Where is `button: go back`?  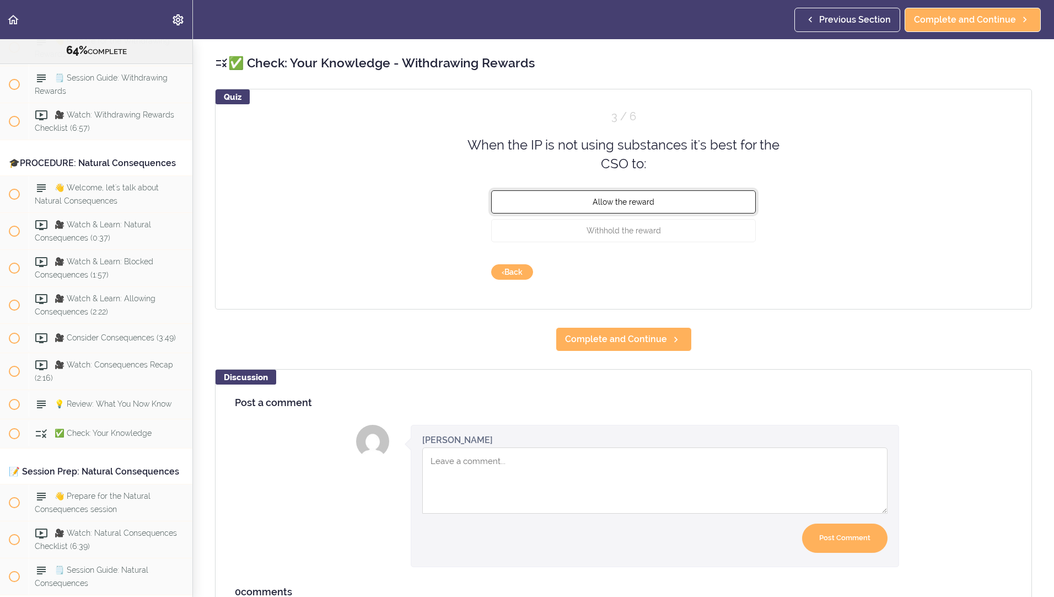
button: go back is located at coordinates (512, 272).